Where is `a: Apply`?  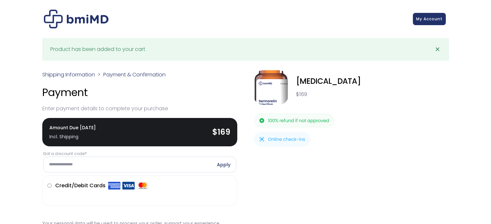
a: Apply is located at coordinates (224, 165).